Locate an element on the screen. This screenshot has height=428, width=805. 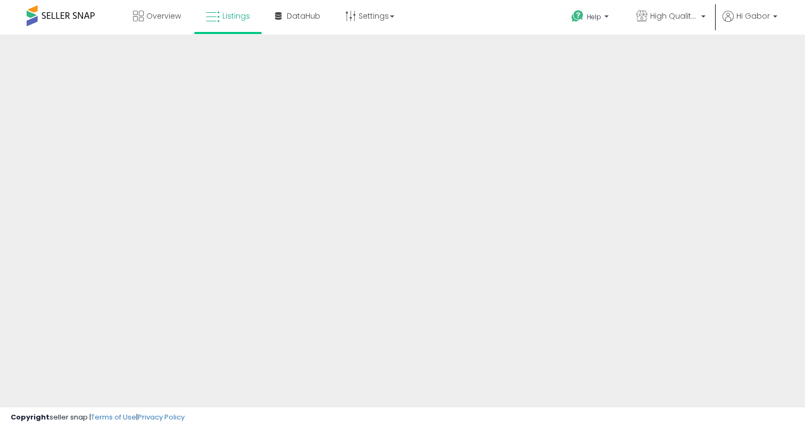
i: Get Help is located at coordinates (577, 16).